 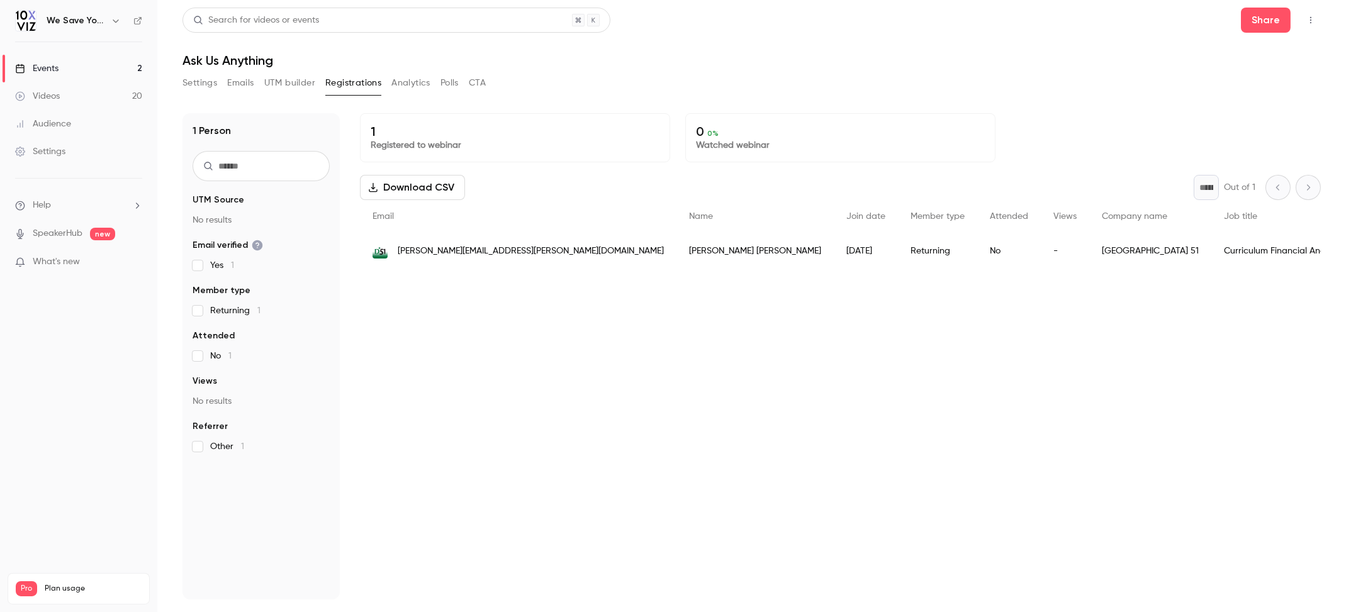 What do you see at coordinates (42, 205) in the screenshot?
I see `span: Help` at bounding box center [42, 205].